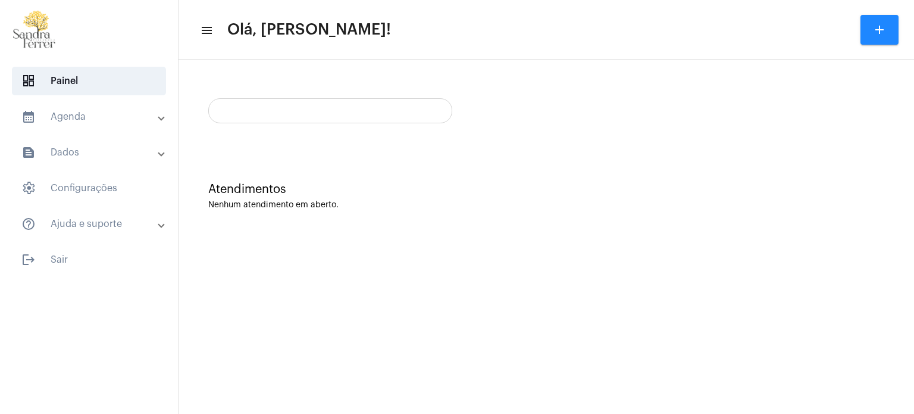 Image resolution: width=914 pixels, height=414 pixels. What do you see at coordinates (92, 152) in the screenshot?
I see `mat-expansion-panel-header: sidenav iconDados` at bounding box center [92, 152].